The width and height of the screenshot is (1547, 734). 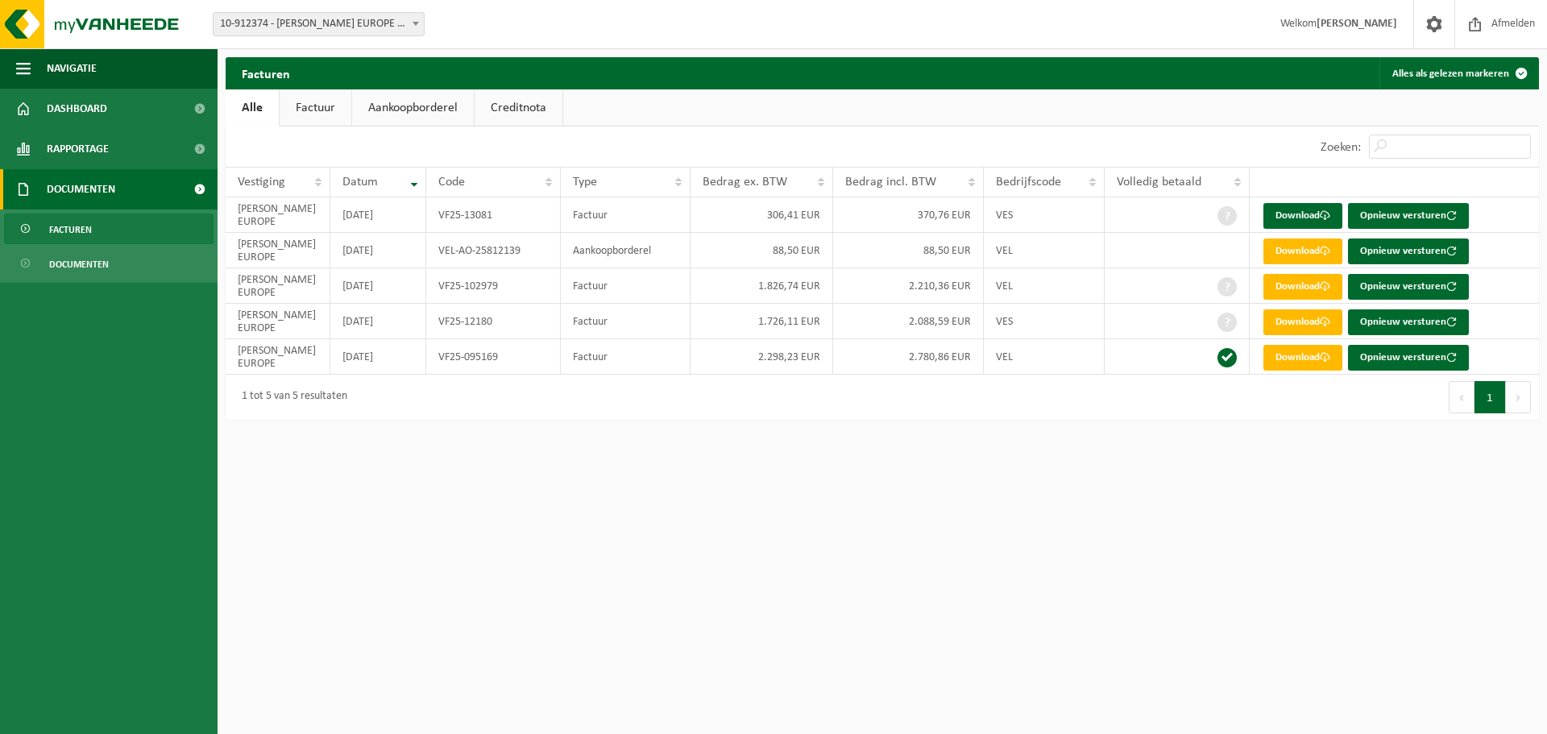 What do you see at coordinates (109, 263) in the screenshot?
I see `a: Documenten` at bounding box center [109, 263].